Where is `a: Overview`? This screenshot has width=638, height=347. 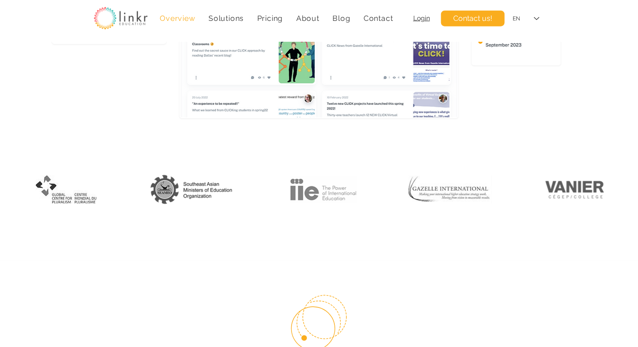
a: Overview is located at coordinates (177, 18).